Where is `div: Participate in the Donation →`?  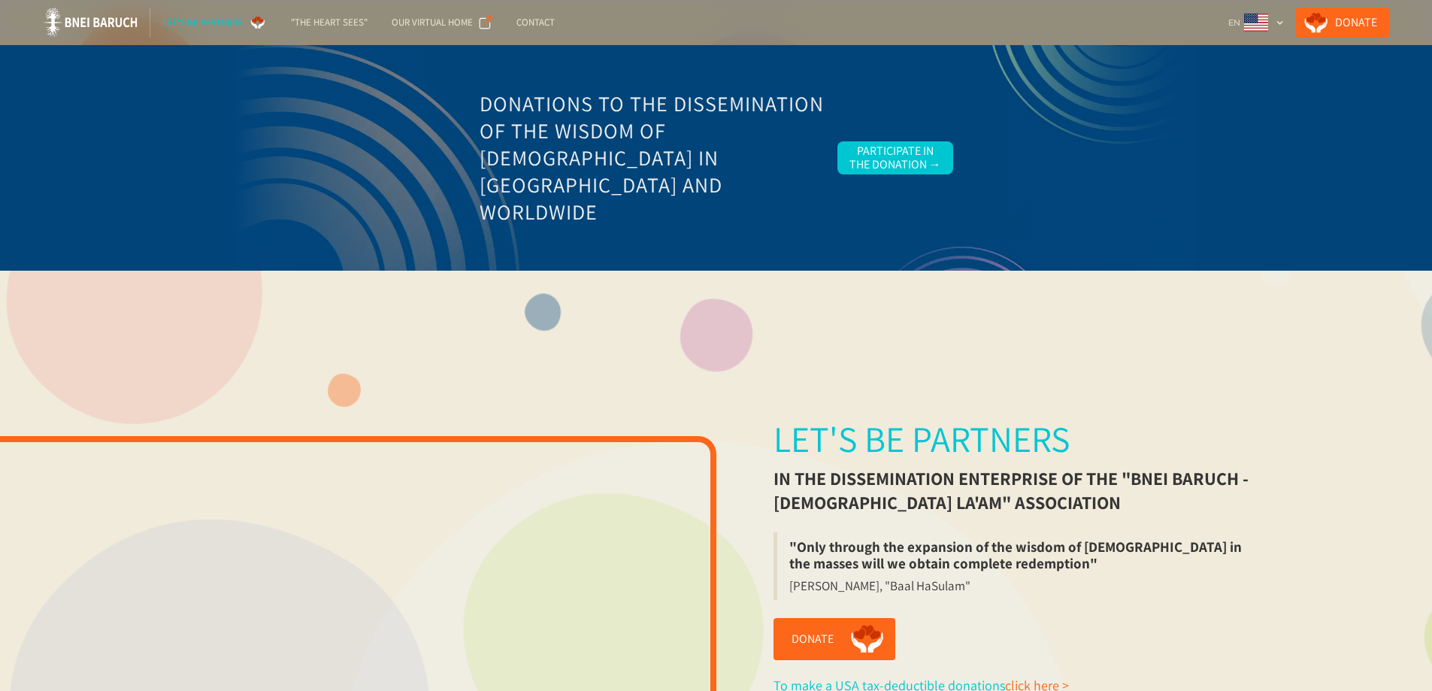
div: Participate in the Donation → is located at coordinates (895, 158).